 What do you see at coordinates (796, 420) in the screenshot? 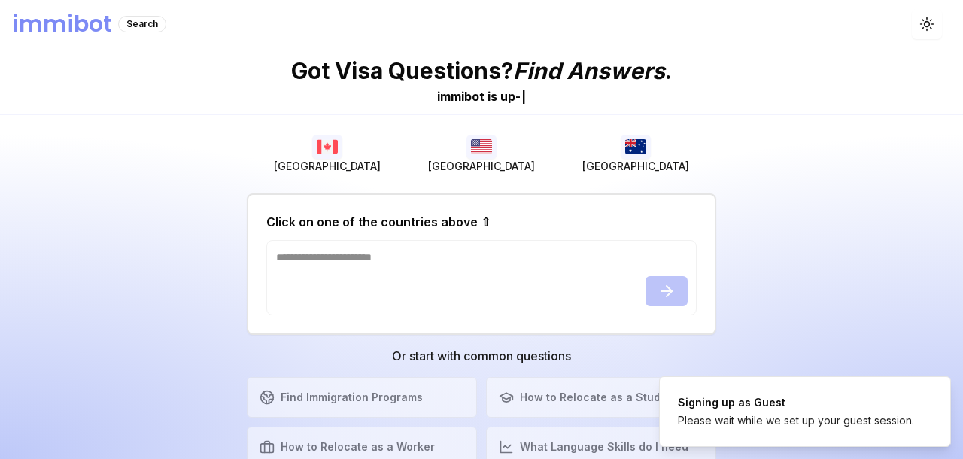
I see `div: Please wait while we set up your guest session.` at bounding box center [796, 420].